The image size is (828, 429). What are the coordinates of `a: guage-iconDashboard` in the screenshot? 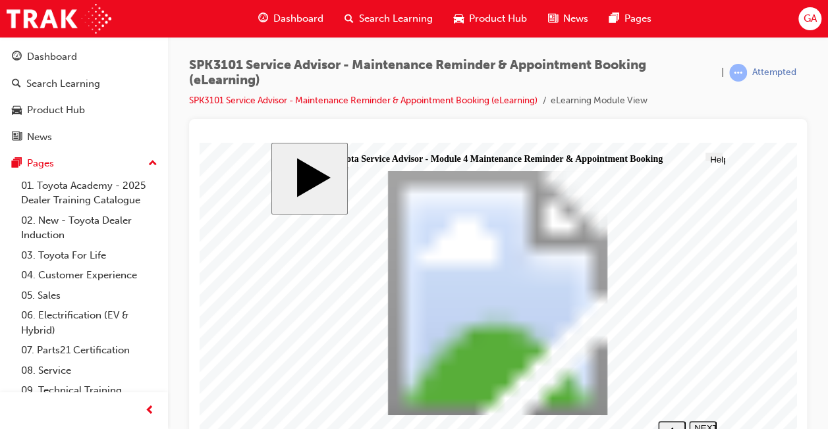 It's located at (290, 18).